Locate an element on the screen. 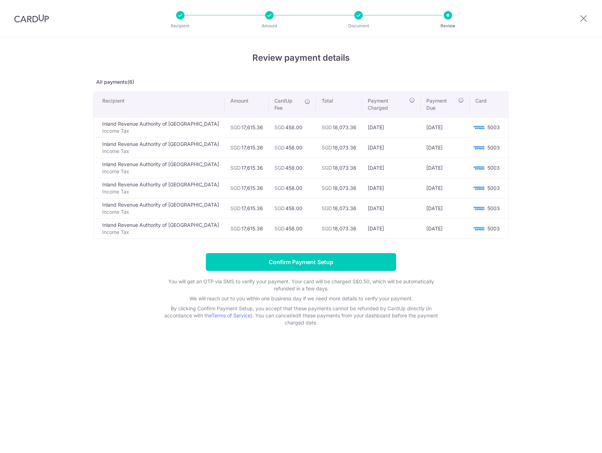 The height and width of the screenshot is (453, 602). a: Terms of Service is located at coordinates (231, 315).